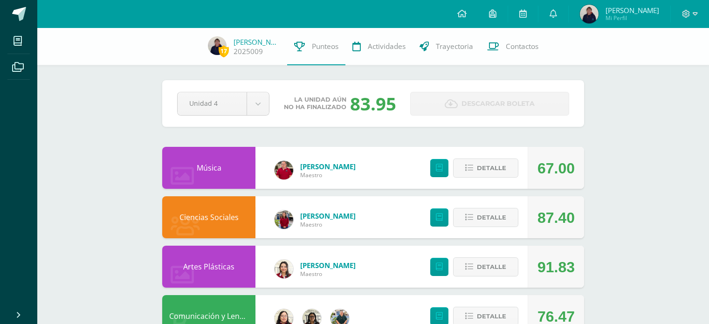 This screenshot has height=324, width=709. What do you see at coordinates (284, 170) in the screenshot?
I see `img: 7947534db6ccf4a506b85fa3326511af.png` at bounding box center [284, 170].